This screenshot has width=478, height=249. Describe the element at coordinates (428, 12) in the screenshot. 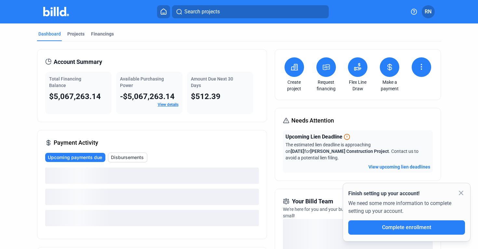

I see `span: RN` at that location.